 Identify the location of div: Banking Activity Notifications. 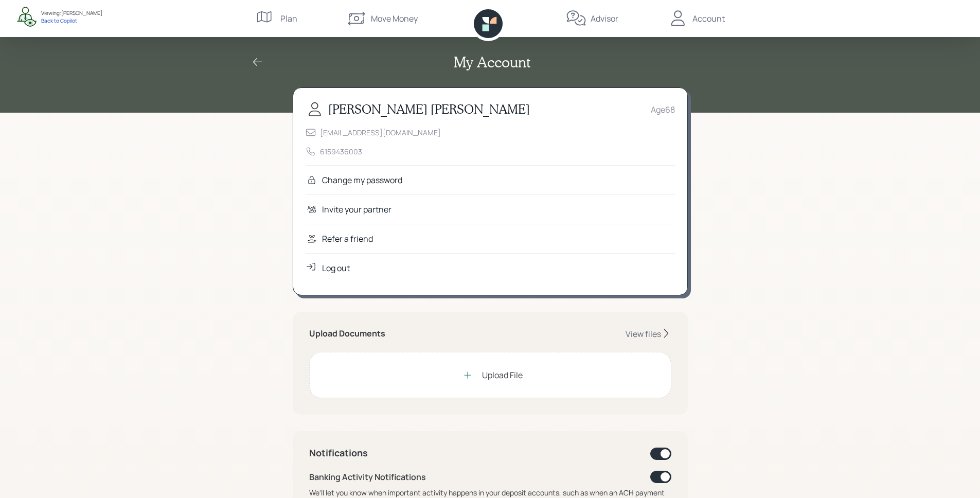
(367, 477).